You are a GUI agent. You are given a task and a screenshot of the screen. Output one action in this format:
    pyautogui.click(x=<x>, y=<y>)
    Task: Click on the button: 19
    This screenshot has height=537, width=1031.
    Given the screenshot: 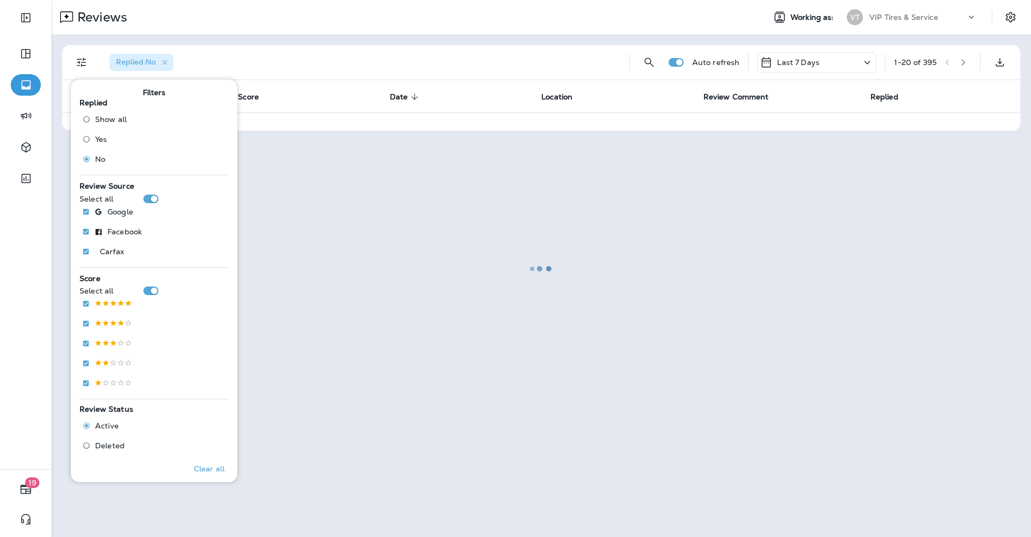 What is the action you would take?
    pyautogui.click(x=26, y=489)
    